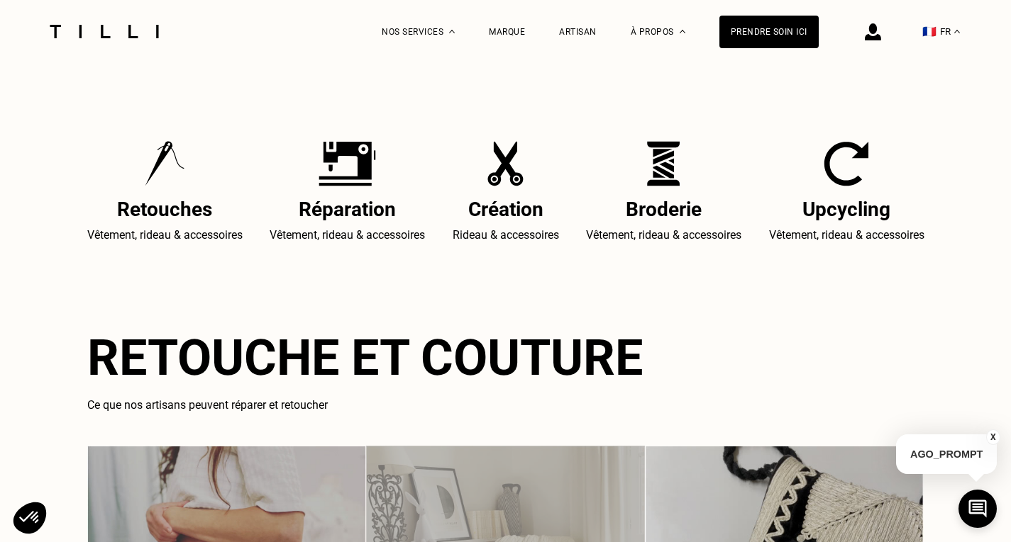 This screenshot has width=1011, height=542. What do you see at coordinates (664, 164) in the screenshot?
I see `img: Broderie` at bounding box center [664, 164].